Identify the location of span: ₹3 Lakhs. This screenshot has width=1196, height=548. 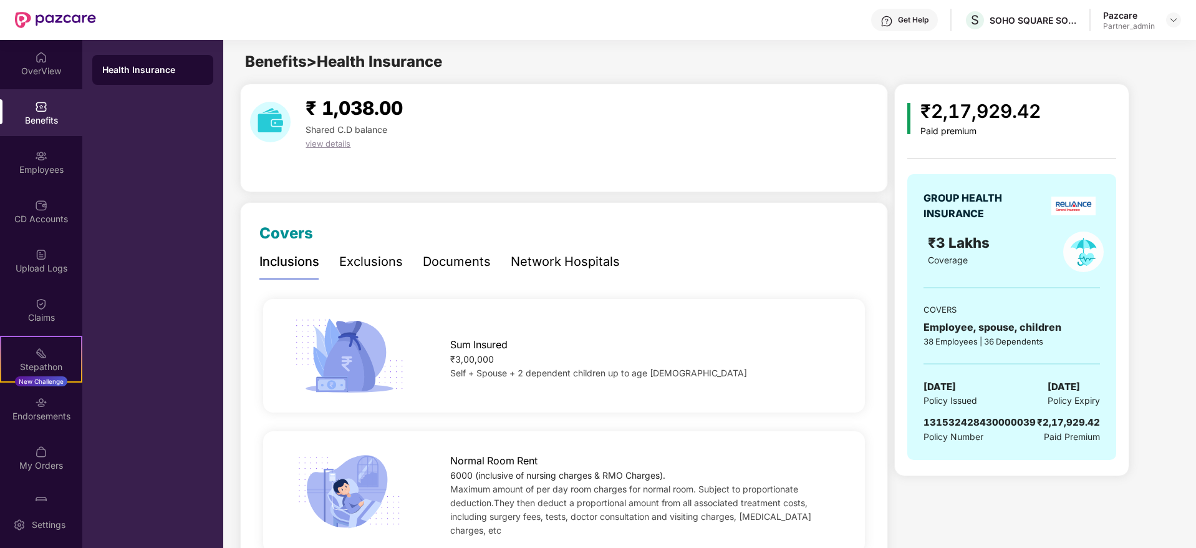
(961, 242).